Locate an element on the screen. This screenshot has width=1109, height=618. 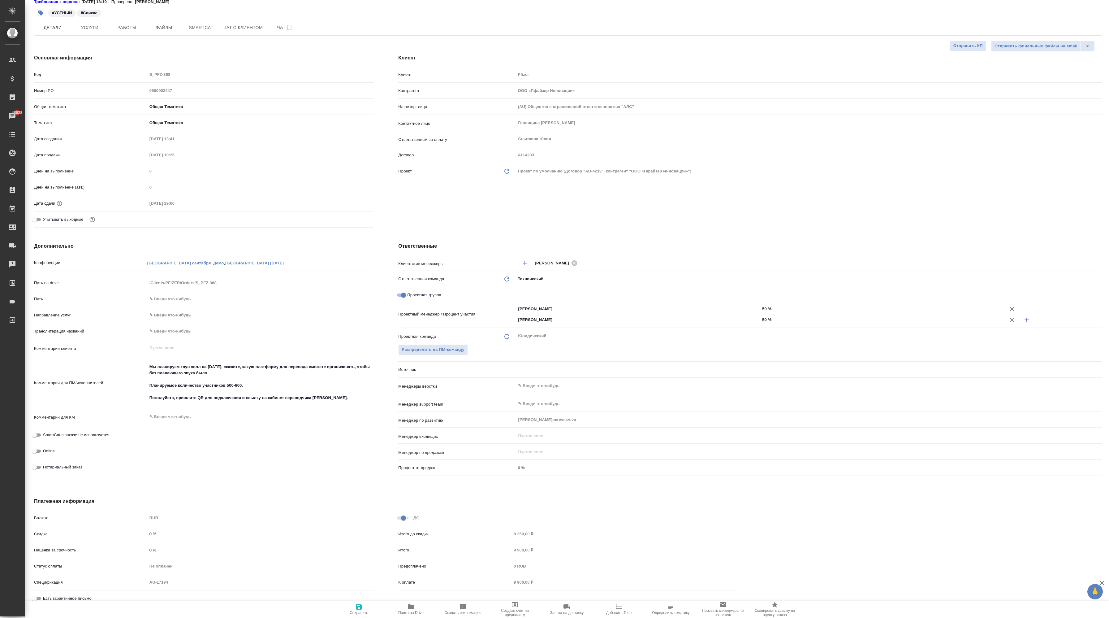
p: Итого is located at coordinates (455, 550).